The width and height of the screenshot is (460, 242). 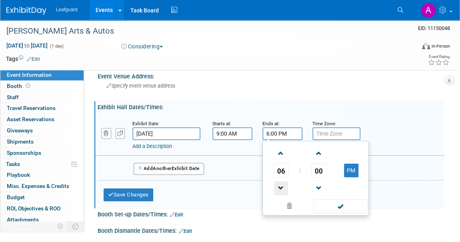 What do you see at coordinates (415, 48) in the screenshot?
I see `div: Event Format` at bounding box center [415, 48].